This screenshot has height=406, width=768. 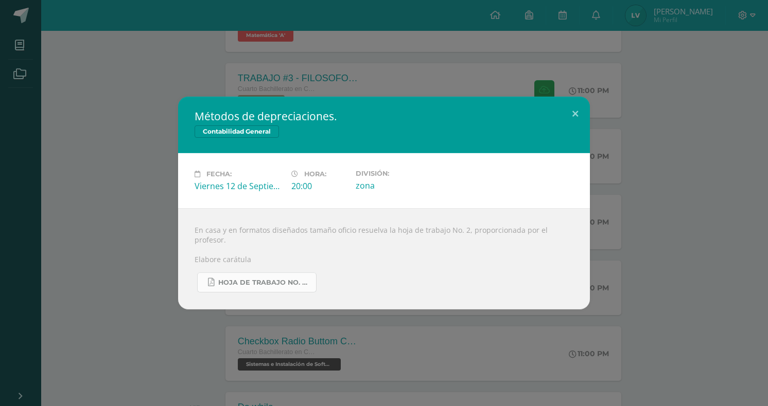 What do you see at coordinates (237, 132) in the screenshot?
I see `span: Contabilidad General` at bounding box center [237, 132].